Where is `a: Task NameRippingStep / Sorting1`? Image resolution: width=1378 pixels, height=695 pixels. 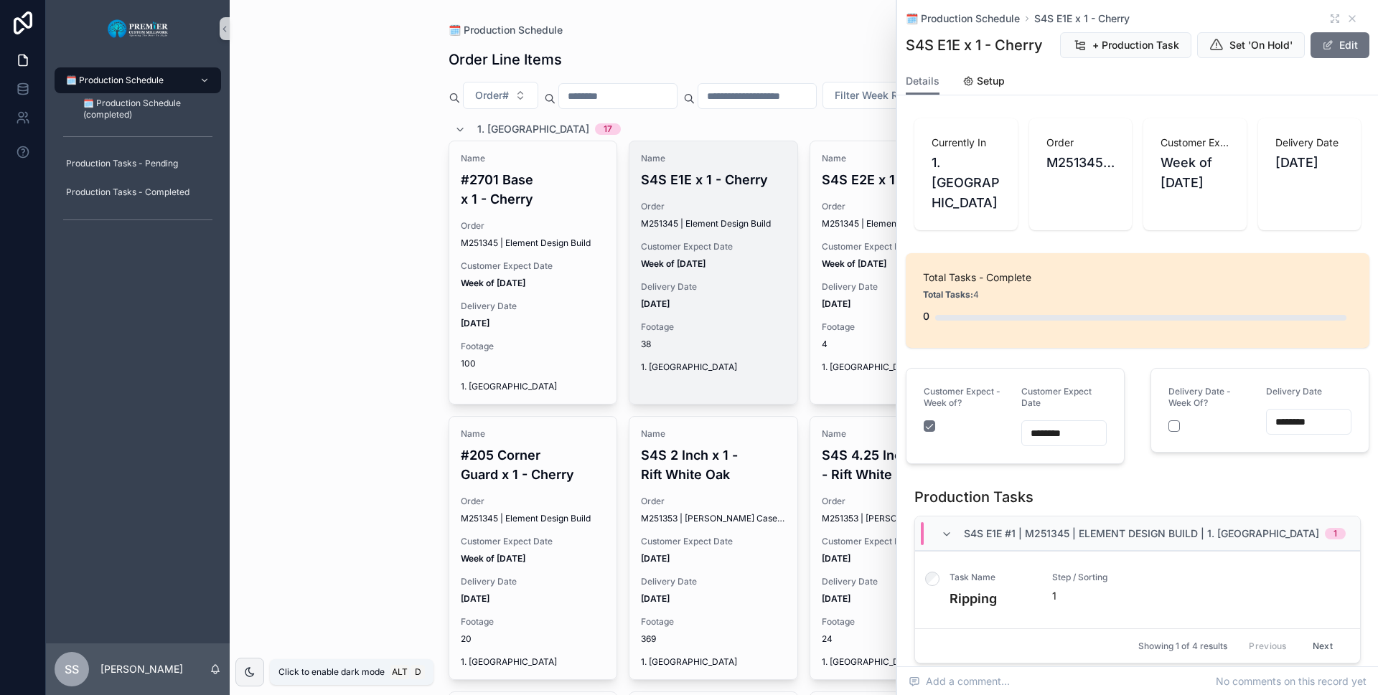
a: Task NameRippingStep / Sorting1 is located at coordinates (1137, 590).